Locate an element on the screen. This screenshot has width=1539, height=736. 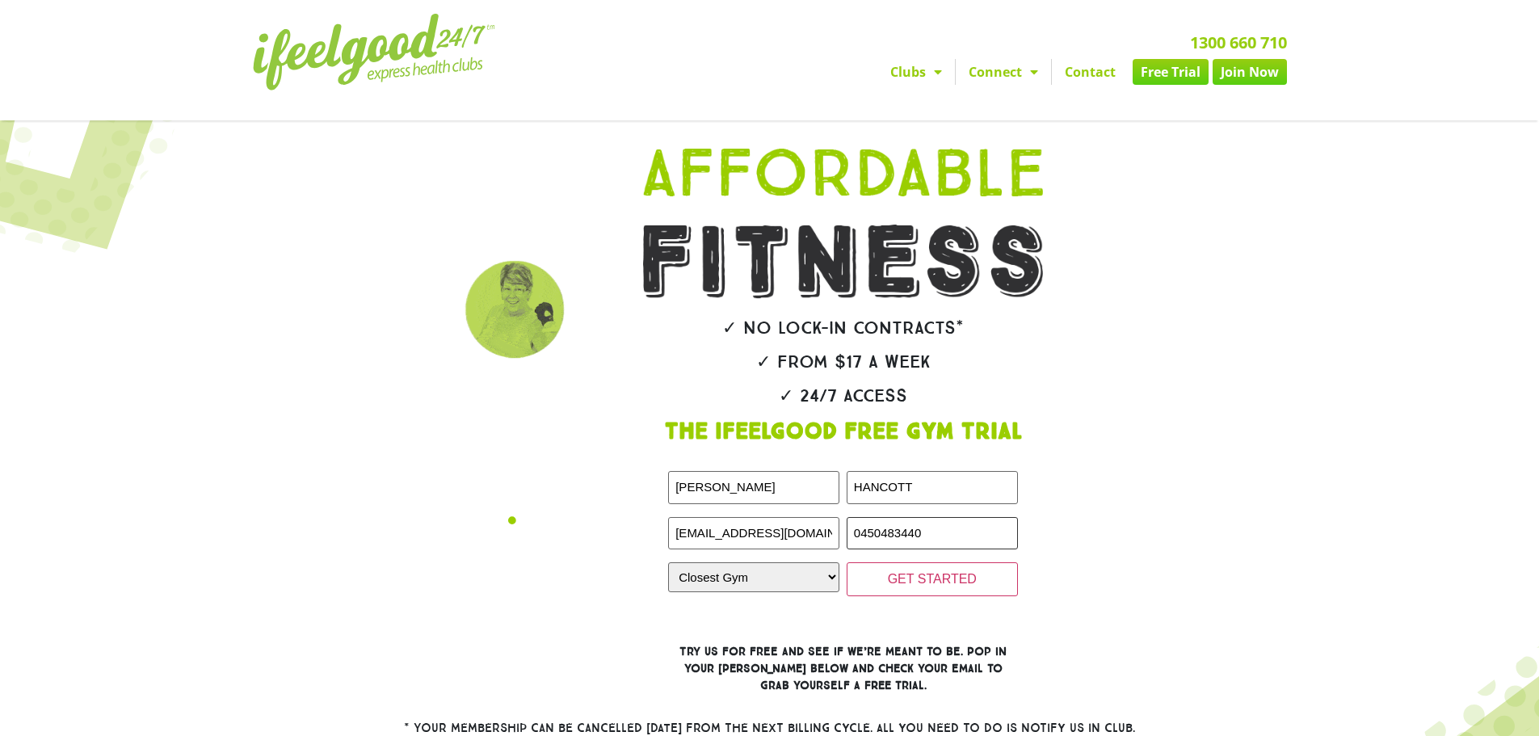
a: Free Trial is located at coordinates (1170, 72).